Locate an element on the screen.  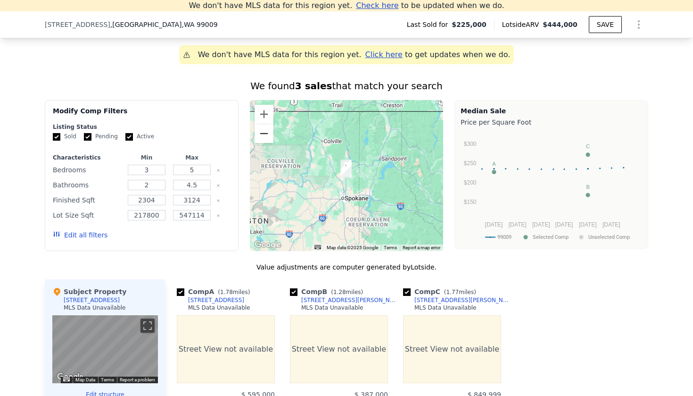
text: $250 is located at coordinates (470, 163).